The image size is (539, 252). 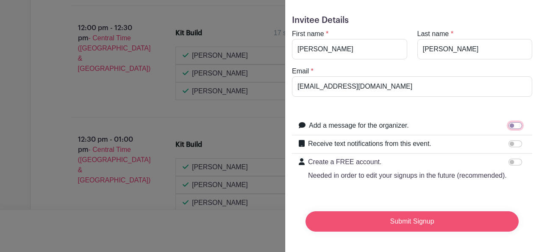 I want to click on label: Email, so click(x=301, y=71).